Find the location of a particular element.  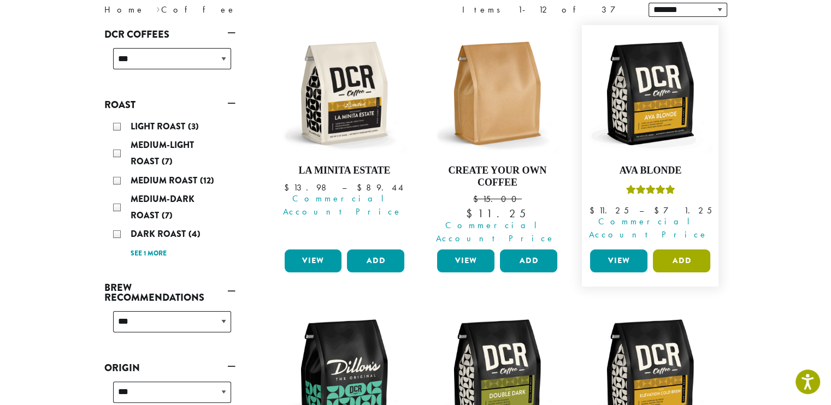

a: Origin is located at coordinates (170, 368).